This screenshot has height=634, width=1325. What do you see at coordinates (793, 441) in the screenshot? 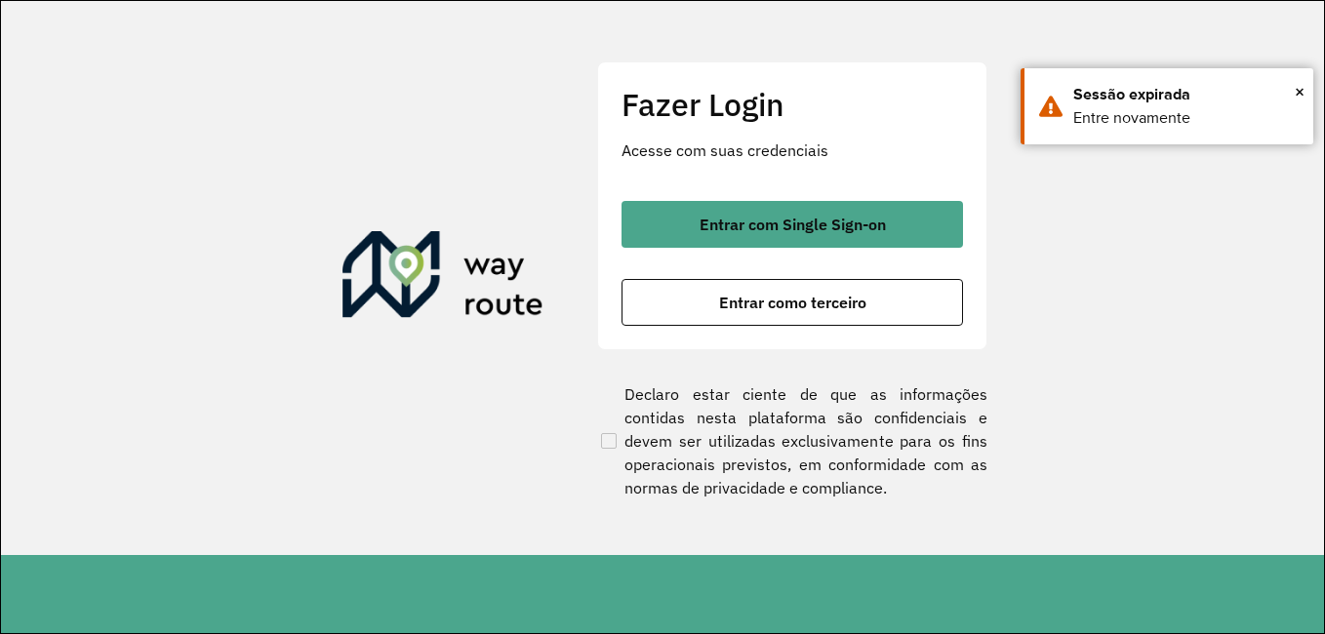
I see `label: Declaro estar ciente de que as informações contidas nesta plataforma são confidenciais e devem se...` at bounding box center [793, 441].